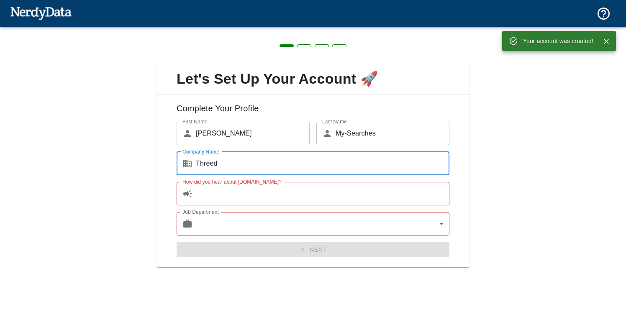 This screenshot has width=626, height=325. What do you see at coordinates (195, 121) in the screenshot?
I see `label: First Name` at bounding box center [195, 121].